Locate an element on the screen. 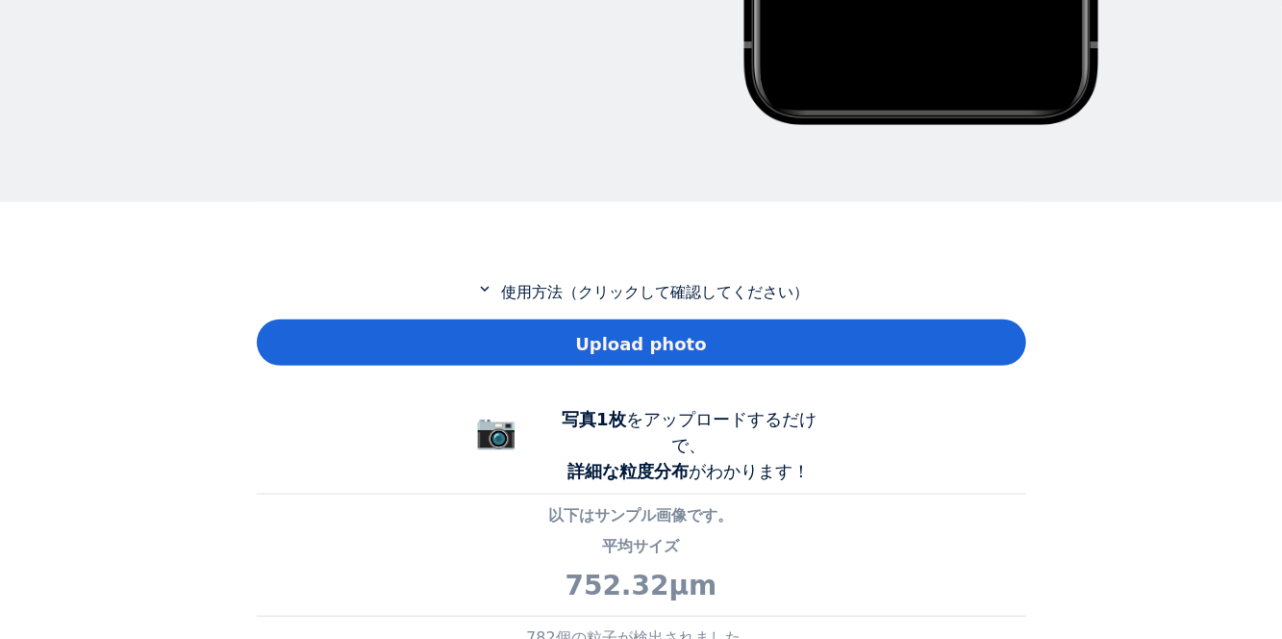 This screenshot has height=639, width=1282. mat-icon: expand_more is located at coordinates (485, 289).